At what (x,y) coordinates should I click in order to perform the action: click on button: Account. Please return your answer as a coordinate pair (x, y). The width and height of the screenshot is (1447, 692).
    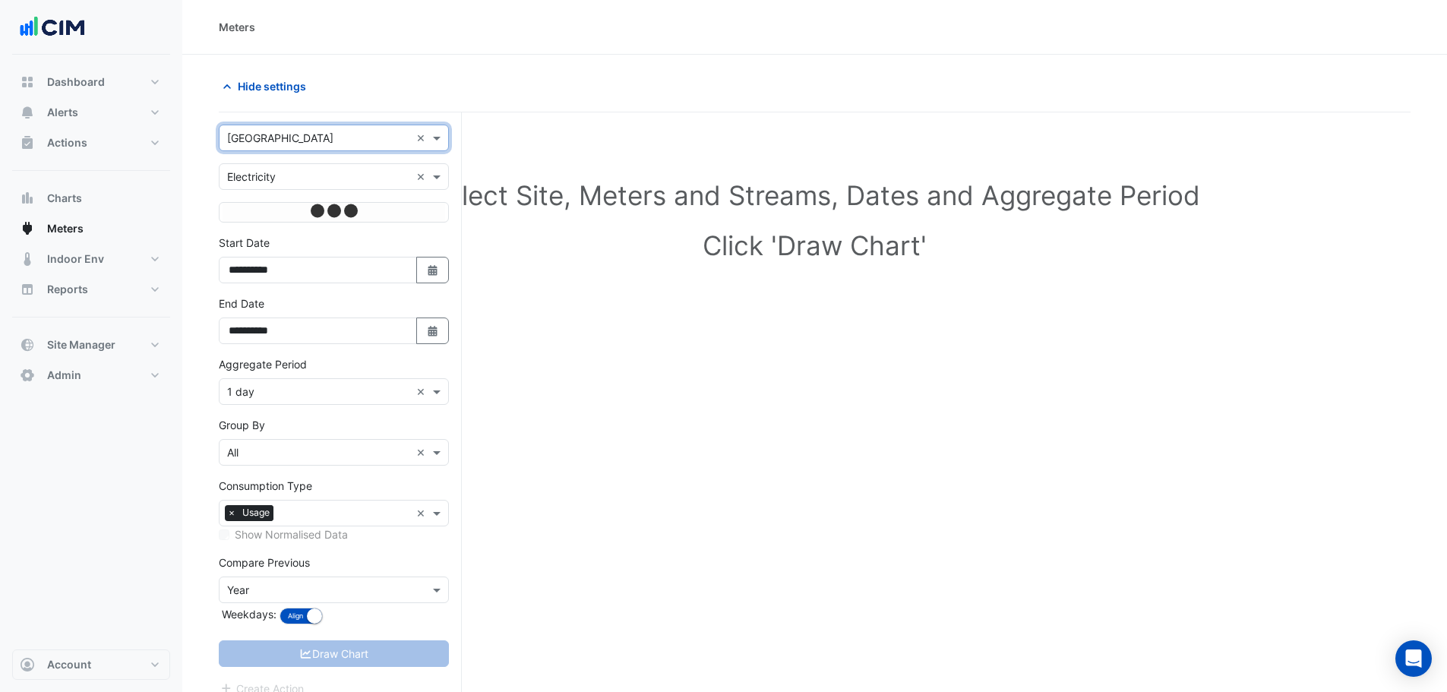
    Looking at the image, I should click on (91, 665).